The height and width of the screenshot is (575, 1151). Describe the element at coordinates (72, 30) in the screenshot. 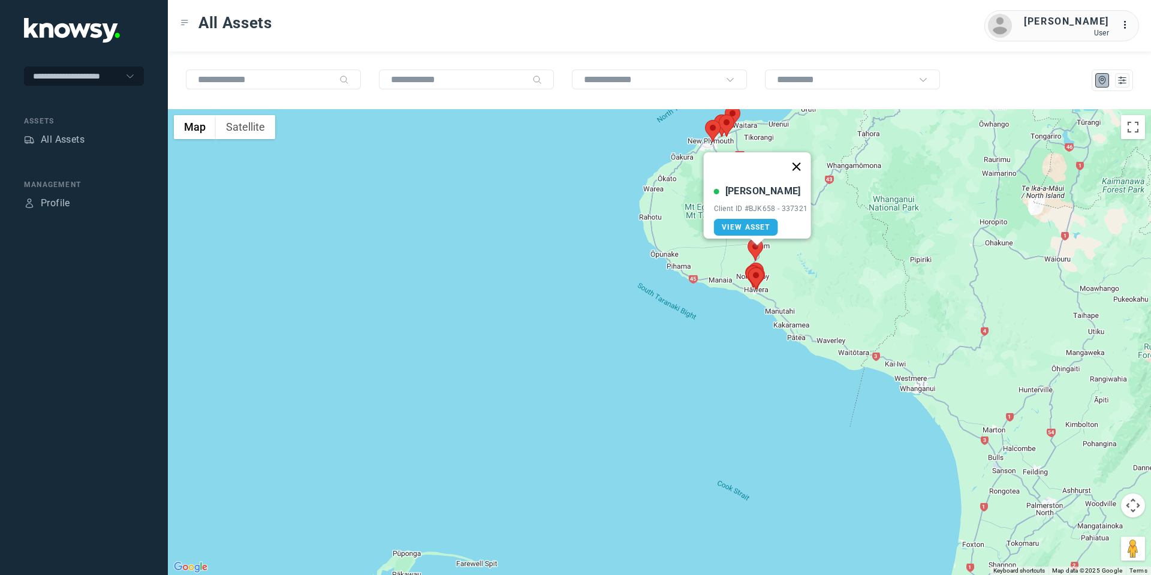

I see `img: Application Logo` at that location.